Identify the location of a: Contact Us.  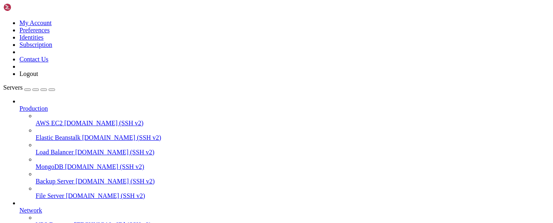
(34, 59).